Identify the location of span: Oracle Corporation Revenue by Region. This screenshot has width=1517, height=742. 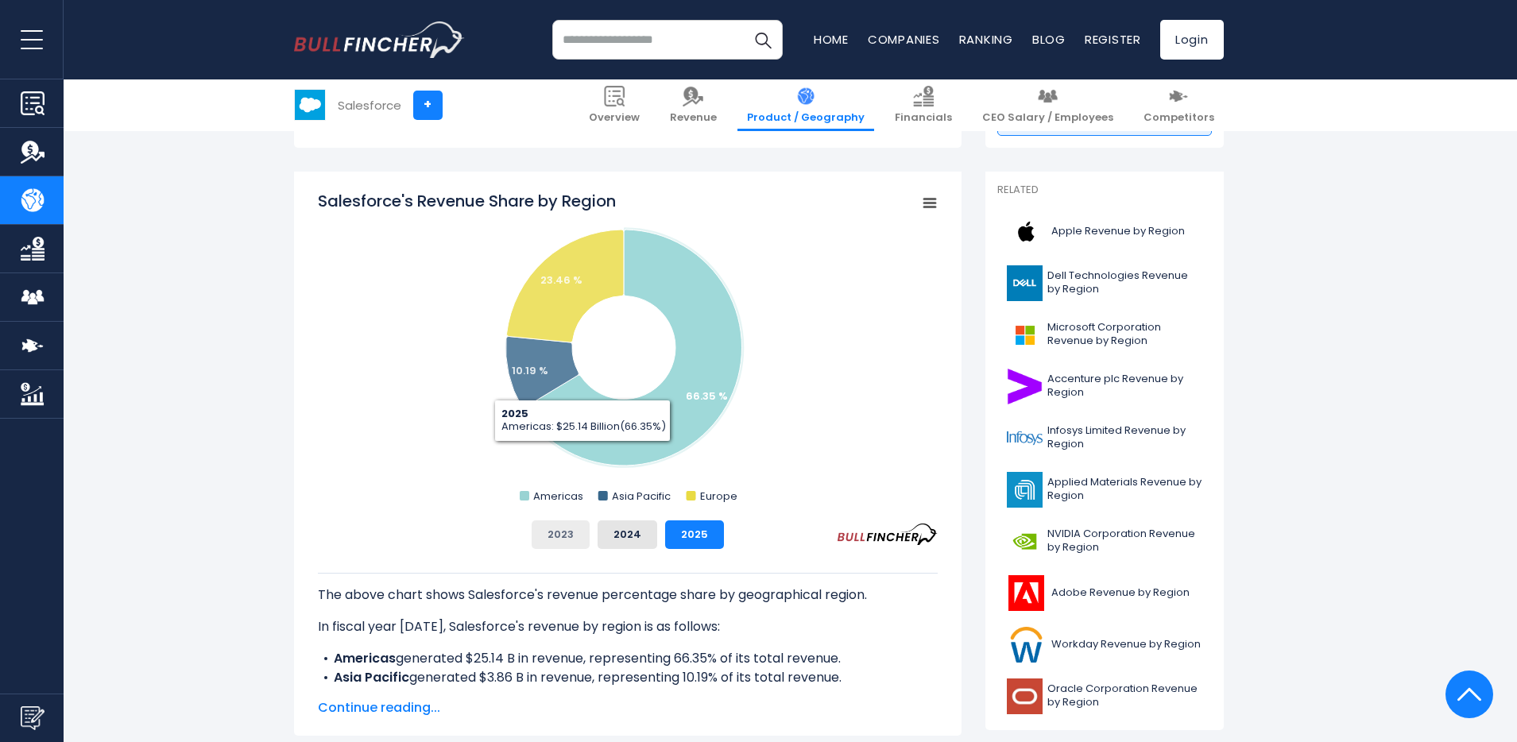
(1124, 696).